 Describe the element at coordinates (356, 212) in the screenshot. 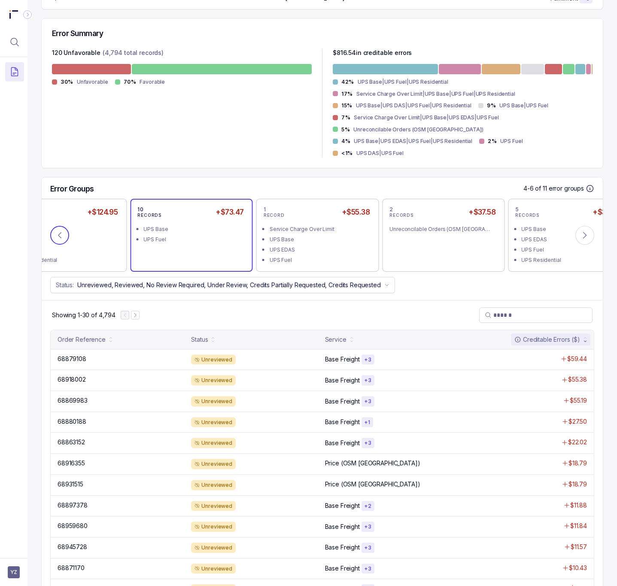

I see `h5: +$55.38` at that location.